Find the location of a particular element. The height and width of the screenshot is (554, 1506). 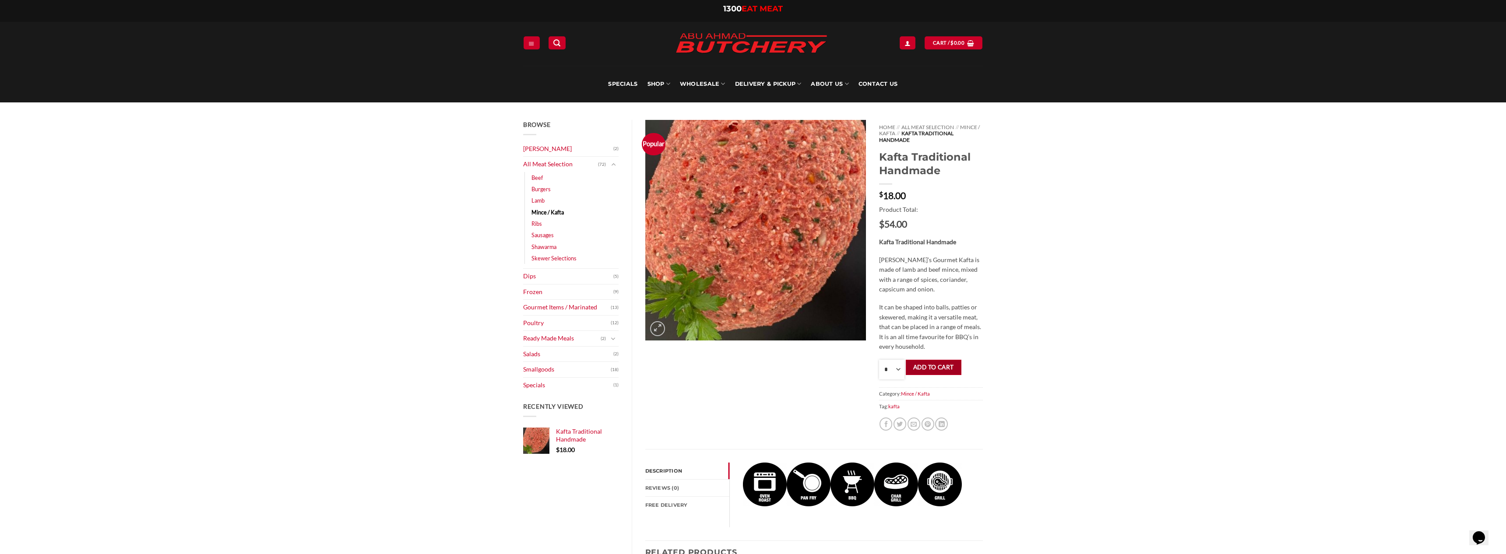

bdi: 0.00 is located at coordinates (957, 42).